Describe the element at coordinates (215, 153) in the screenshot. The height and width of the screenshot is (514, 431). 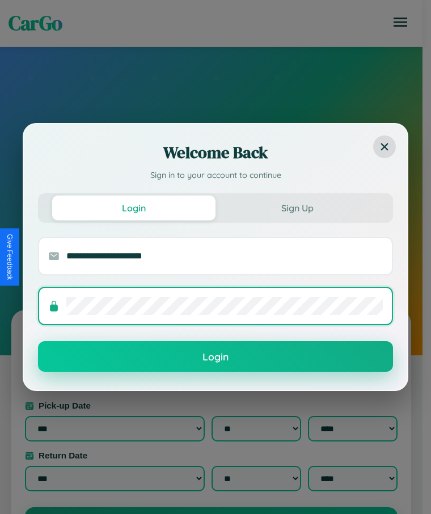
I see `h2: Welcome Back` at that location.